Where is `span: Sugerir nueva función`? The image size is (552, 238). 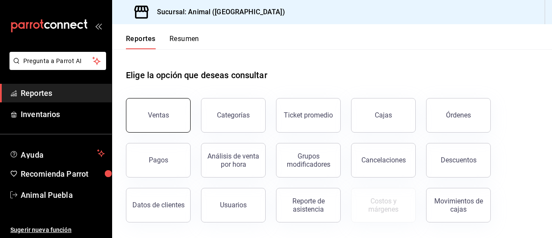
span: Sugerir nueva función is located at coordinates (57, 229).